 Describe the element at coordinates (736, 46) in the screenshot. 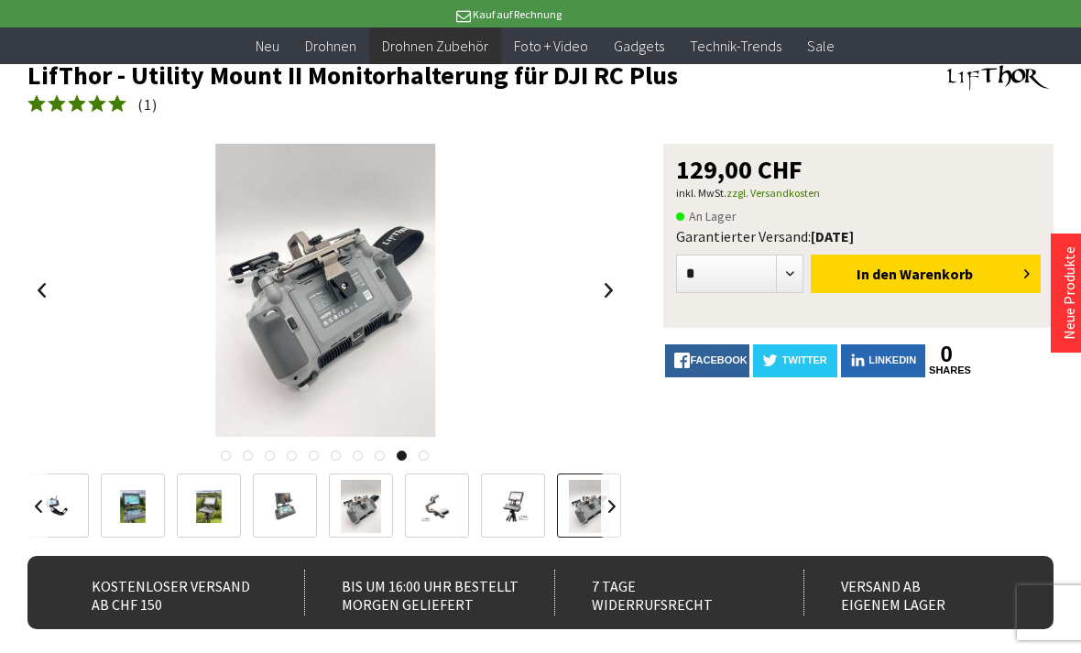

I see `span: Technik-Trends` at that location.